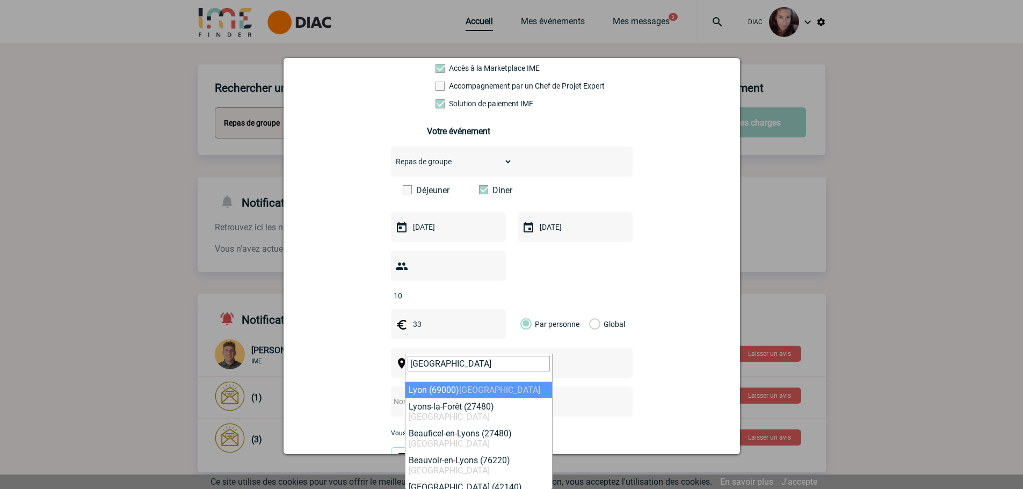  I want to click on li: Lyons-la-Forêt (27480), so click(479, 412).